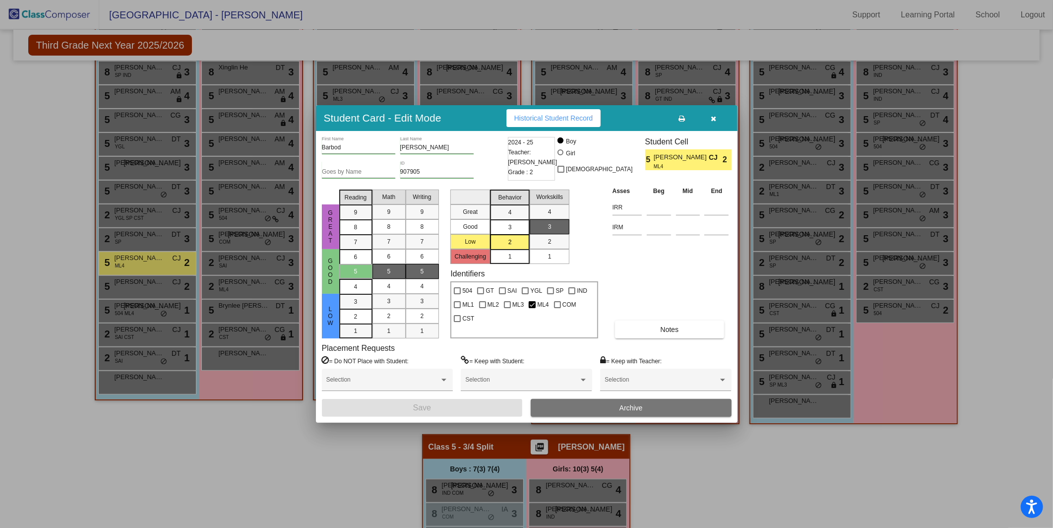 The height and width of the screenshot is (528, 1053). I want to click on span: Workskills, so click(549, 197).